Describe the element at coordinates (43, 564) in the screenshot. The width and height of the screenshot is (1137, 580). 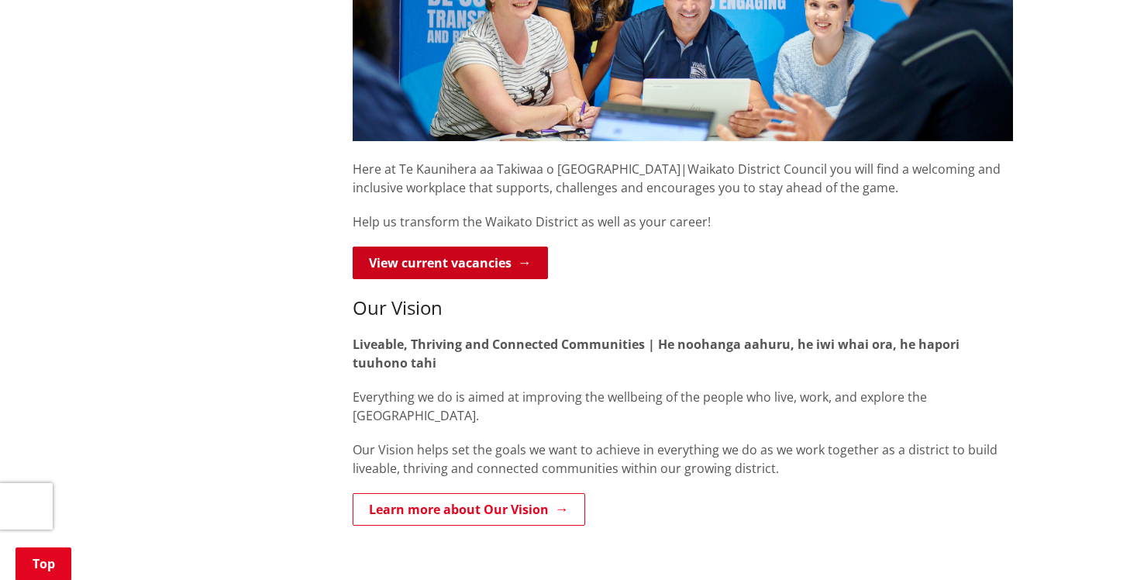
I see `a: Top` at that location.